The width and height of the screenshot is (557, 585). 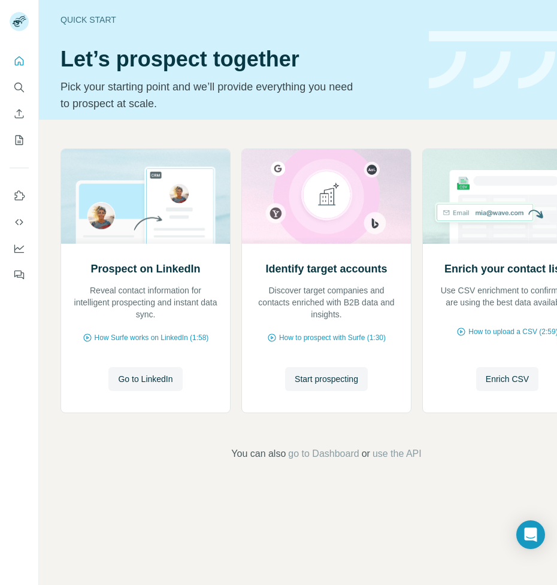 I want to click on span: go to Dashboard, so click(x=324, y=454).